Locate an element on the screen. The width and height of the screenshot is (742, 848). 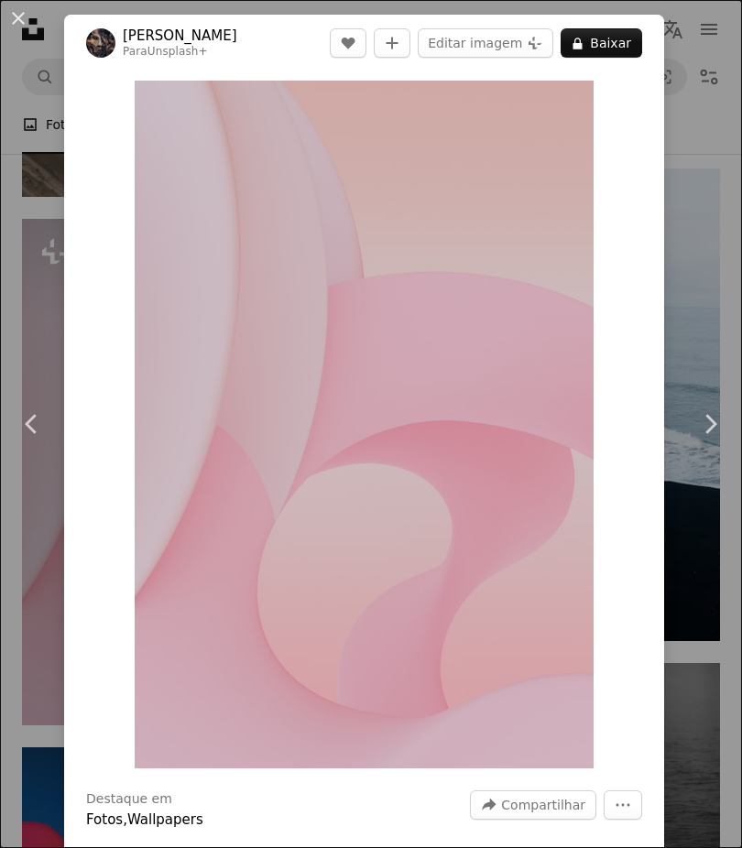
img: um fundo abstrato rosa e branco com formas curvas is located at coordinates (364, 424).